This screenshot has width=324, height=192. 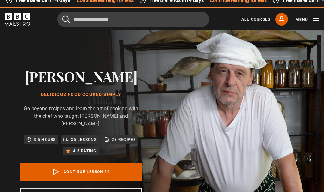 I want to click on a: Continue lesson 26, so click(x=81, y=172).